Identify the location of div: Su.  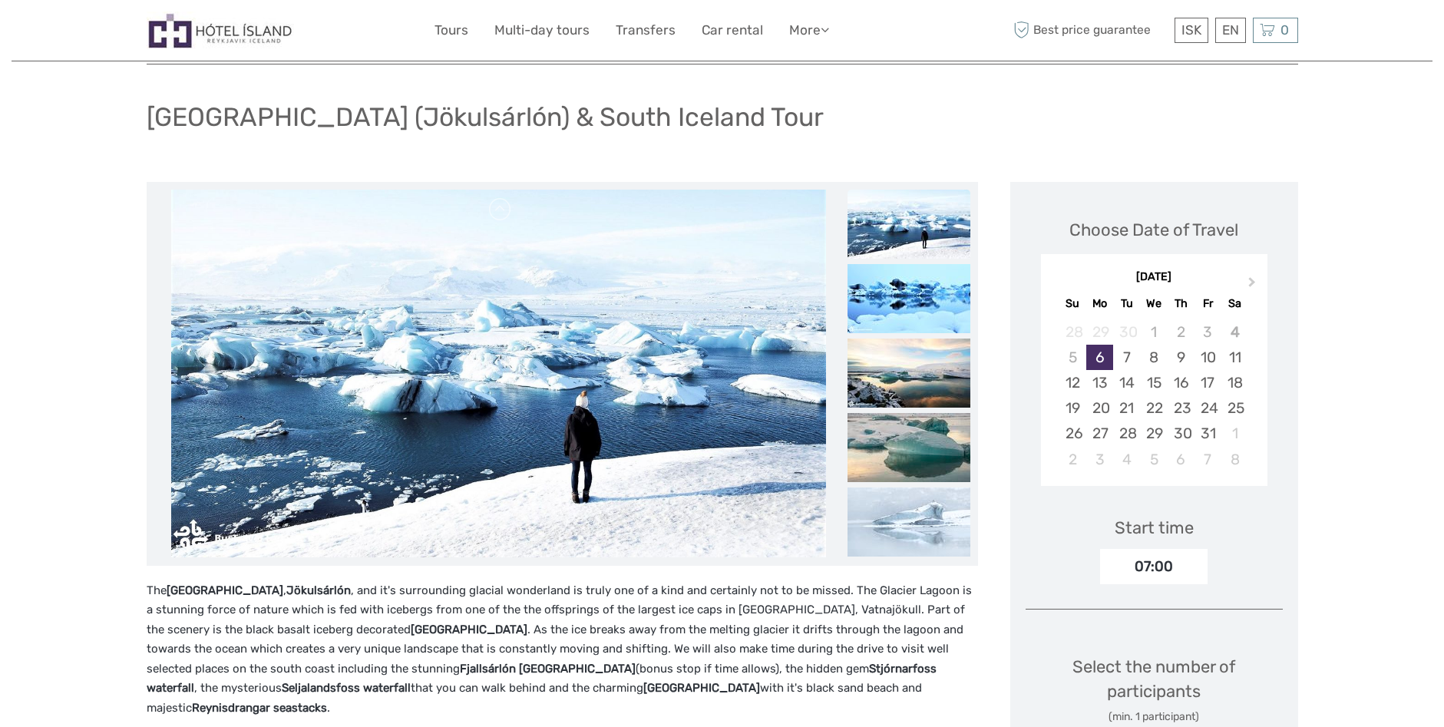
(1072, 303).